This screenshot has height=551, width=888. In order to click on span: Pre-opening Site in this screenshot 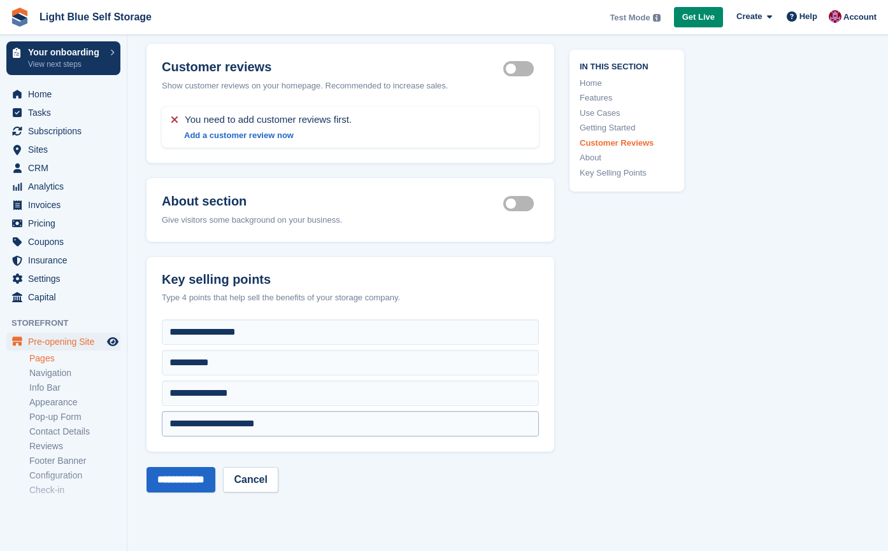, I will do `click(66, 342)`.